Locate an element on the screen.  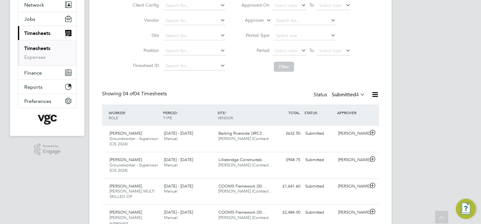
span: Barking Riverside (3RC3… is located at coordinates (242, 133).